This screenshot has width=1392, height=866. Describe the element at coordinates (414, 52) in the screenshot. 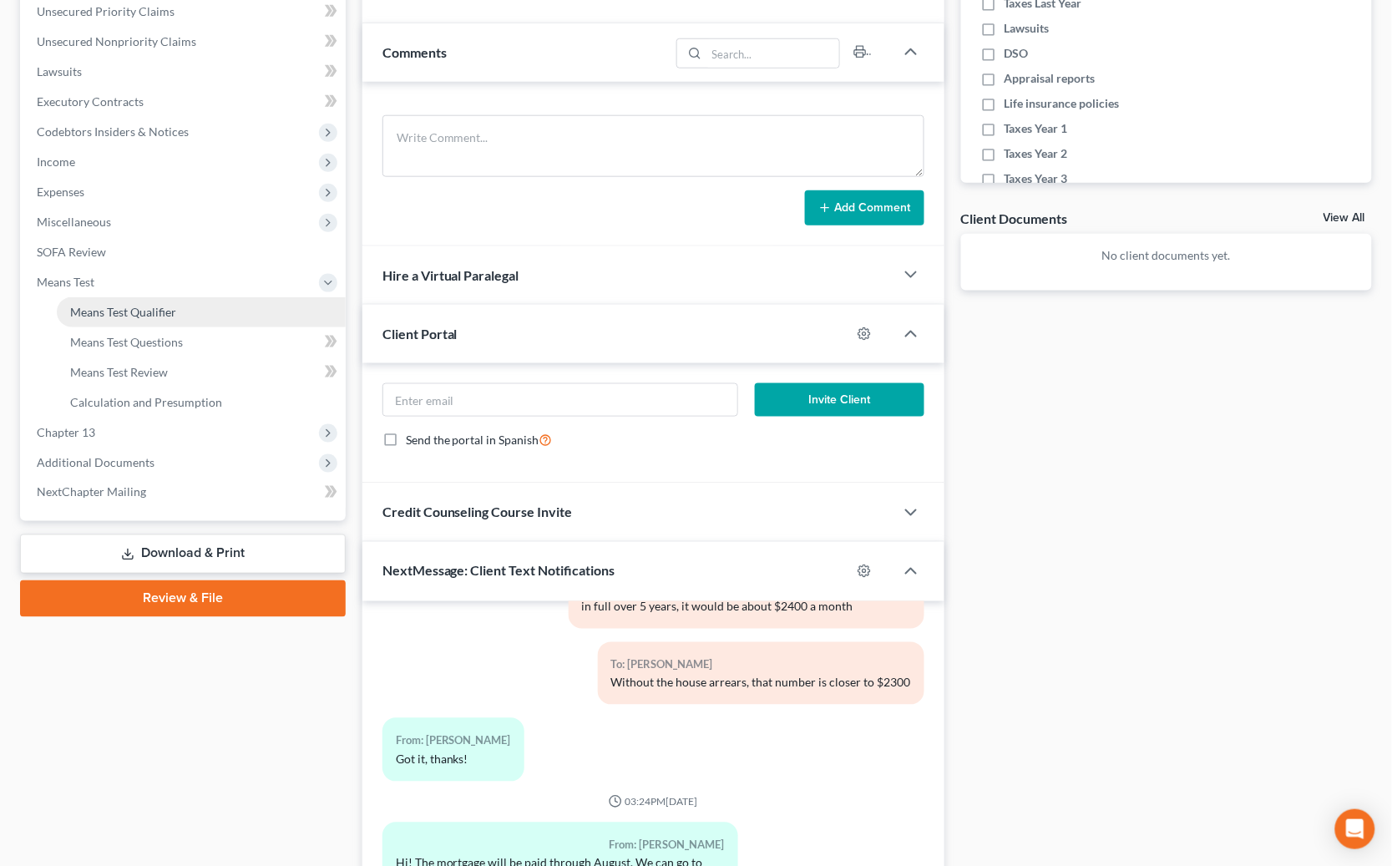

I see `span: Comments` at that location.